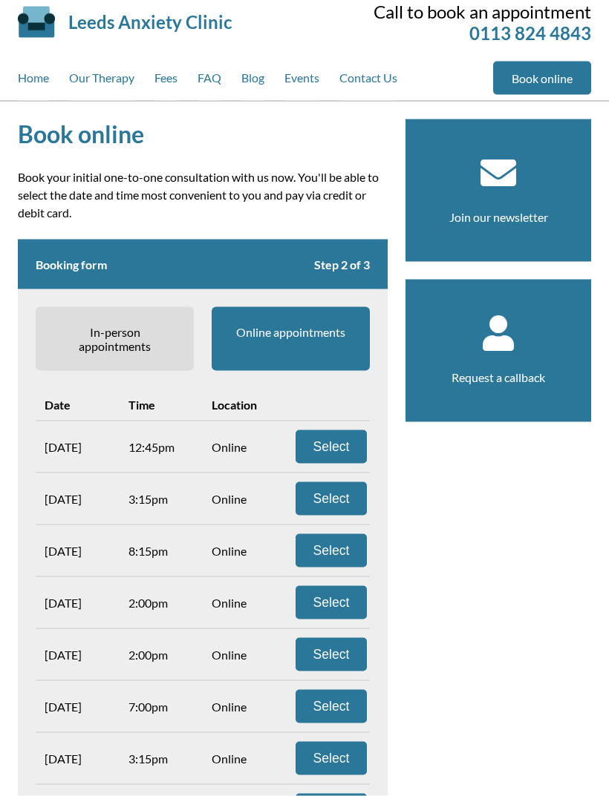 This screenshot has height=796, width=609. I want to click on a: Leeds Anxiety Clinic, so click(150, 22).